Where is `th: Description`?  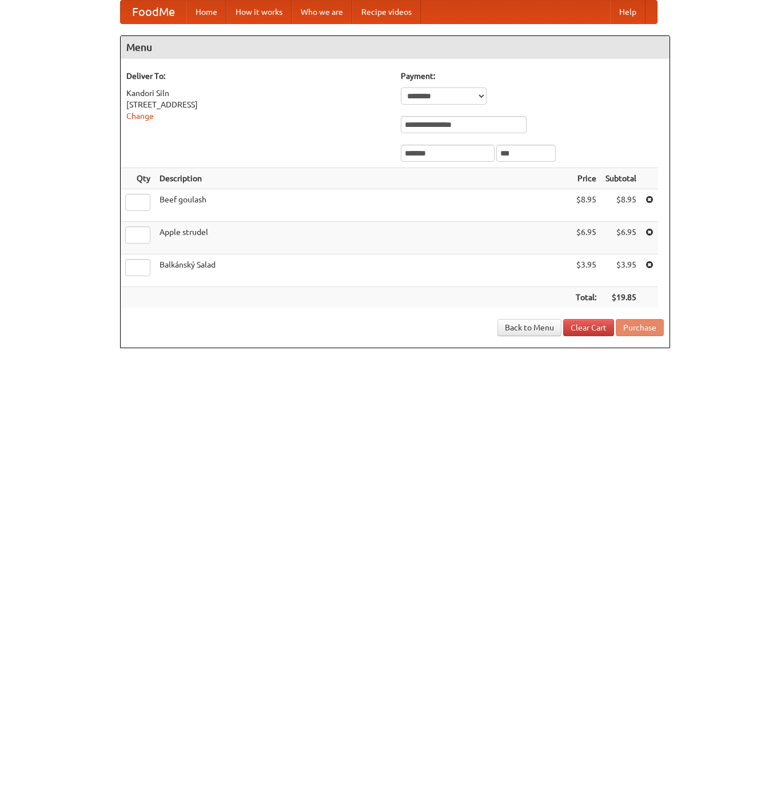 th: Description is located at coordinates (363, 178).